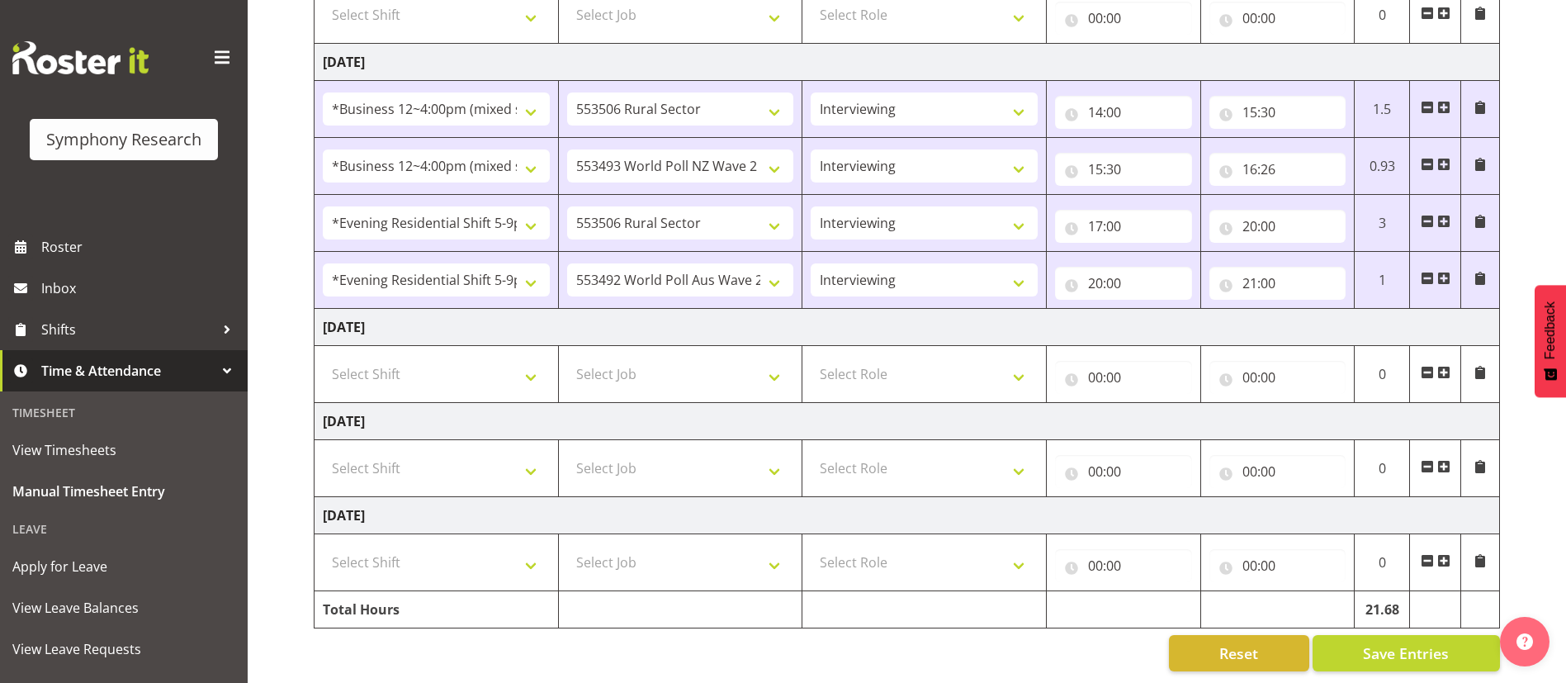 Image resolution: width=1566 pixels, height=683 pixels. Describe the element at coordinates (1551, 330) in the screenshot. I see `span: Feedback` at that location.